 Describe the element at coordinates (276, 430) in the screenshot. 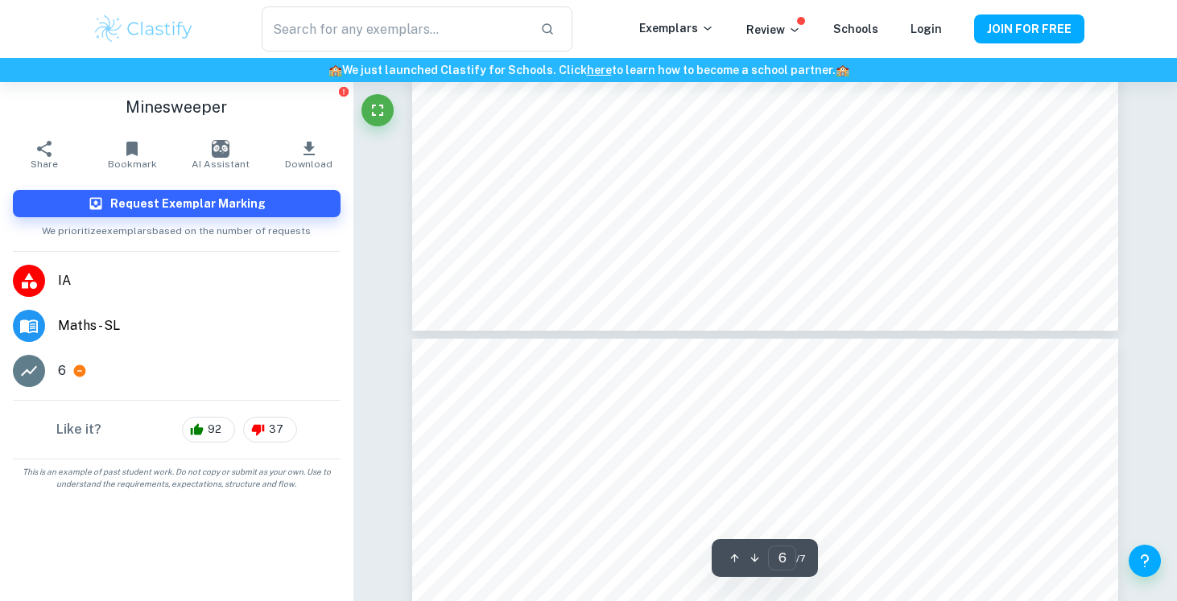

I see `span: 37` at that location.